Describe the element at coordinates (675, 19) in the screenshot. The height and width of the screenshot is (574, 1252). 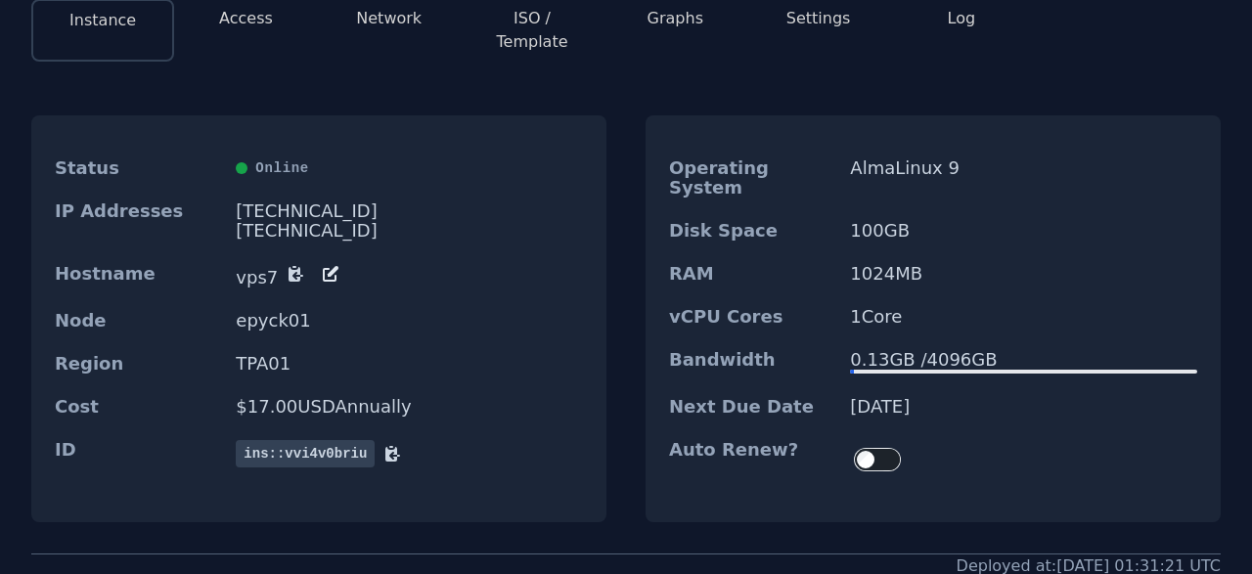
I see `button: Graphs` at that location.